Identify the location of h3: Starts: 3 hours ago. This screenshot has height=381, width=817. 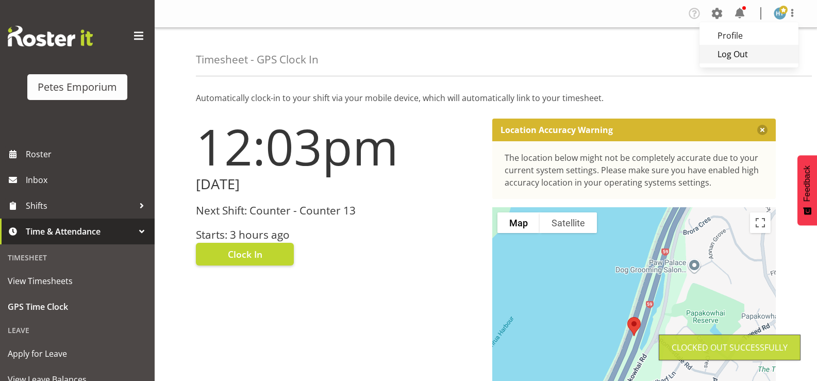
(338, 235).